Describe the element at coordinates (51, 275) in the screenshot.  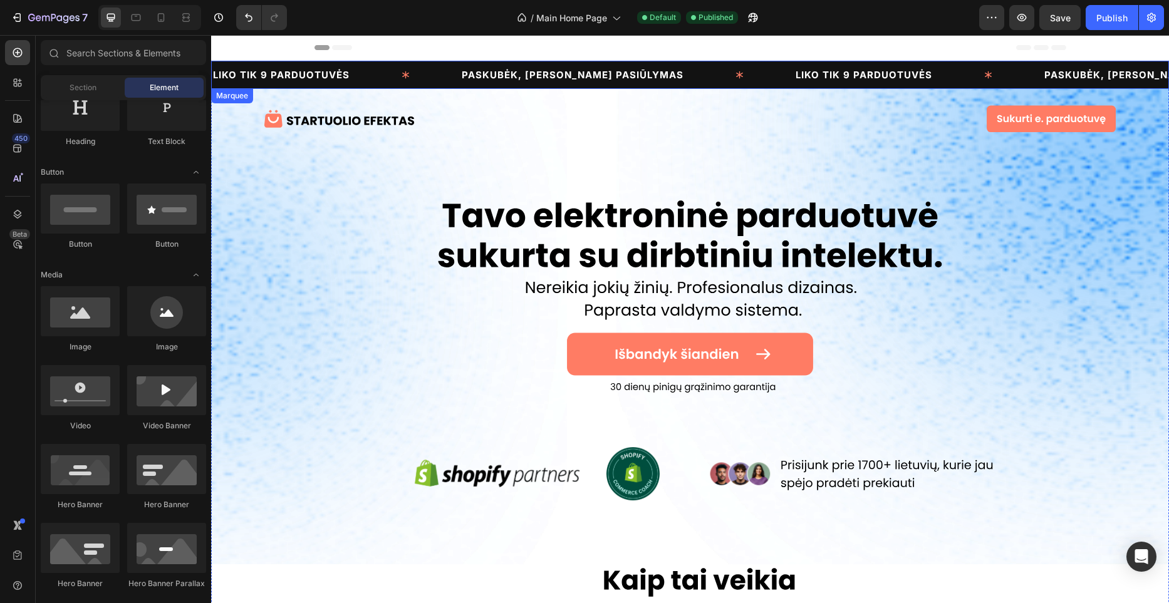
I see `span: Media` at that location.